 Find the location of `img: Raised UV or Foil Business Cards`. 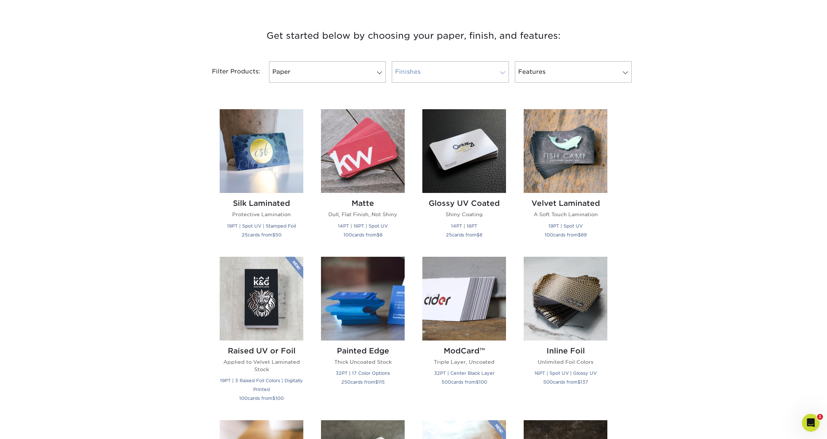

img: Raised UV or Foil Business Cards is located at coordinates (261, 298).